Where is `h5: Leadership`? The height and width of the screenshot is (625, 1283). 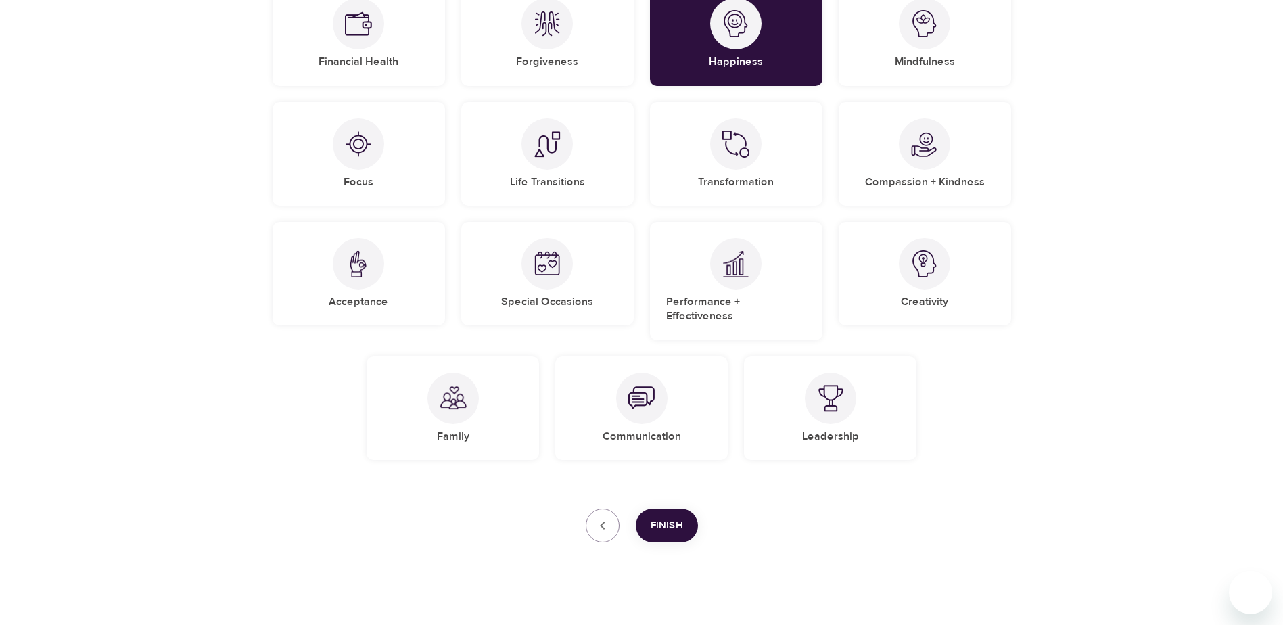
h5: Leadership is located at coordinates (831, 436).